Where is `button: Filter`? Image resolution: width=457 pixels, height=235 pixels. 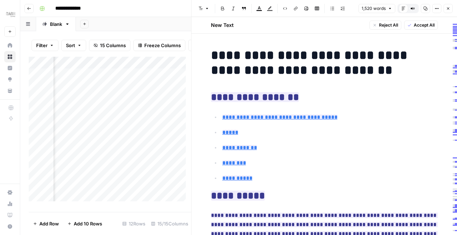
button: Filter is located at coordinates (45, 45).